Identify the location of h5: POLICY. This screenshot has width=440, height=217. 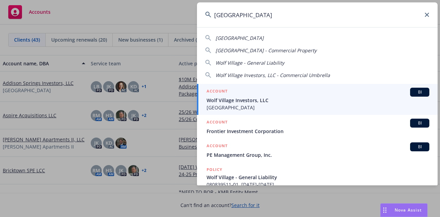
(214, 169).